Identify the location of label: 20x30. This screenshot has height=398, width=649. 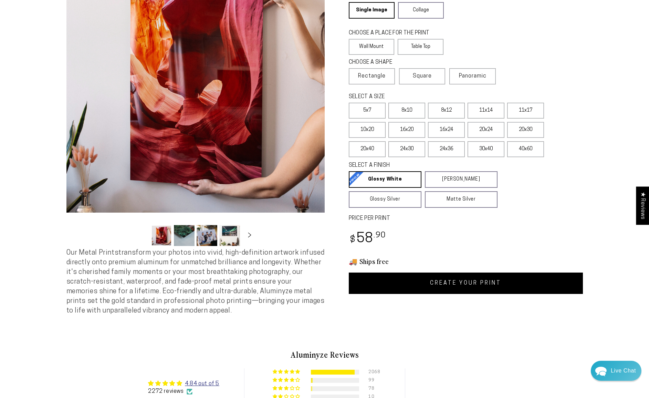
(525, 130).